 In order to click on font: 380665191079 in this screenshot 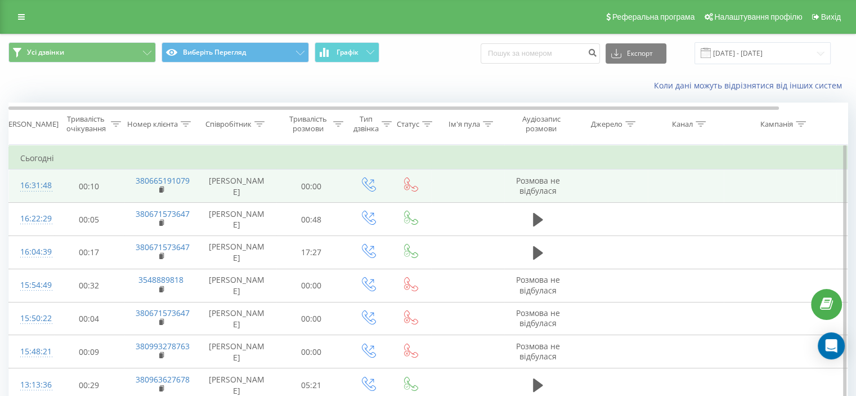, I will do `click(163, 180)`.